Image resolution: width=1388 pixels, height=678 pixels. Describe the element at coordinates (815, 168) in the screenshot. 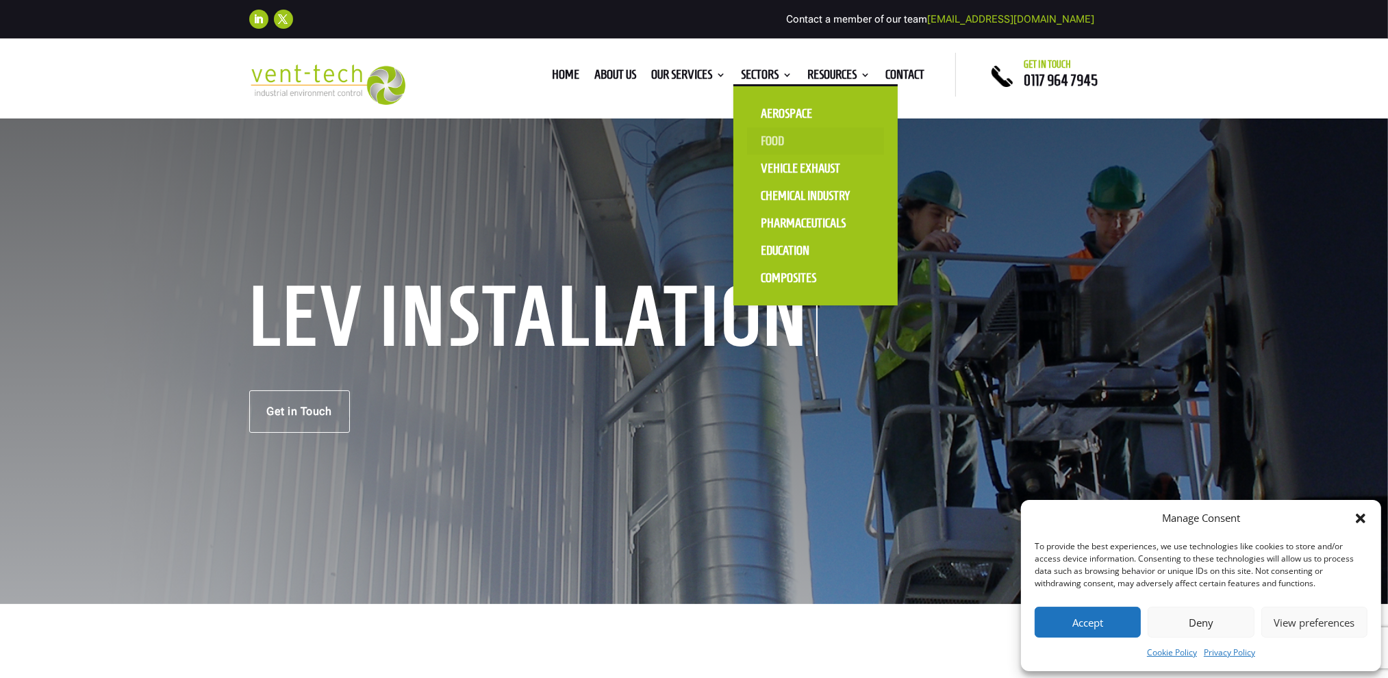

I see `a: Vehicle Exhaust` at that location.